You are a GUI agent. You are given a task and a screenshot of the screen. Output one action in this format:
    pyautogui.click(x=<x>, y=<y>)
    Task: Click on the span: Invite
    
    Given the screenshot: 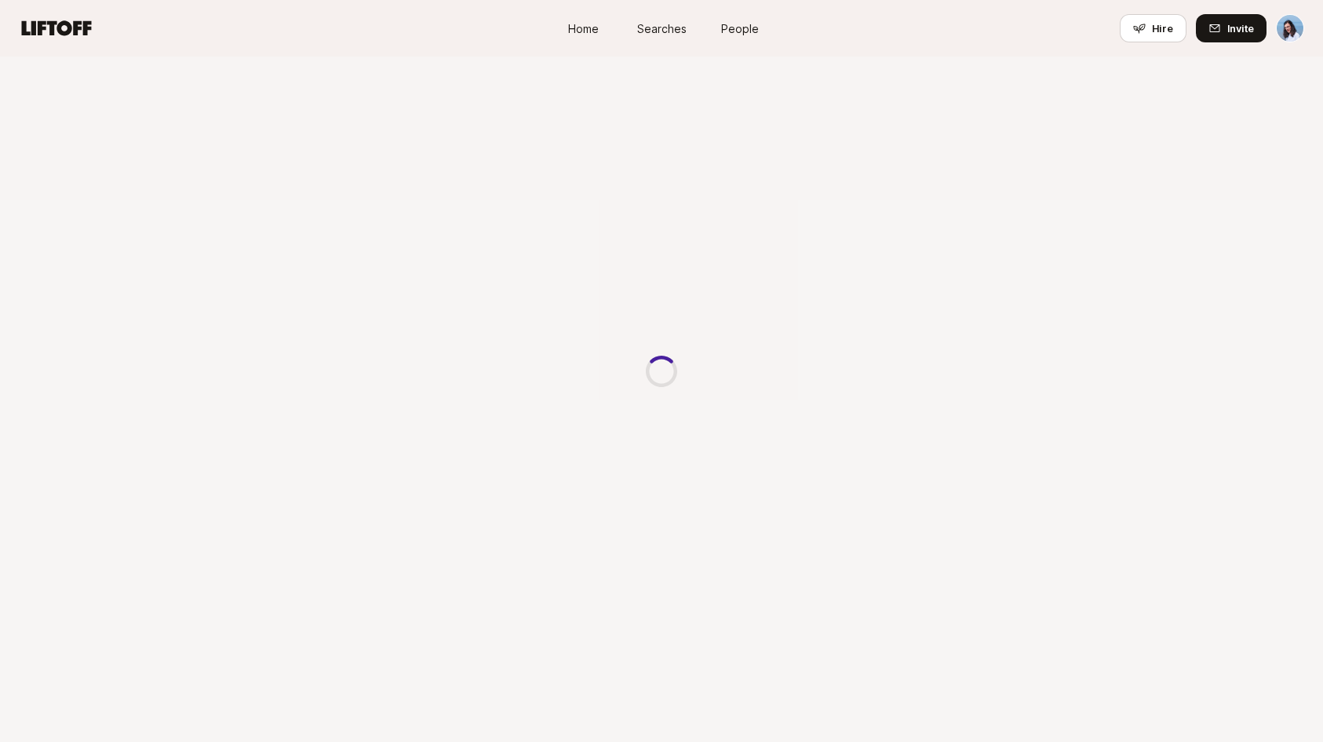 What is the action you would take?
    pyautogui.click(x=1241, y=28)
    